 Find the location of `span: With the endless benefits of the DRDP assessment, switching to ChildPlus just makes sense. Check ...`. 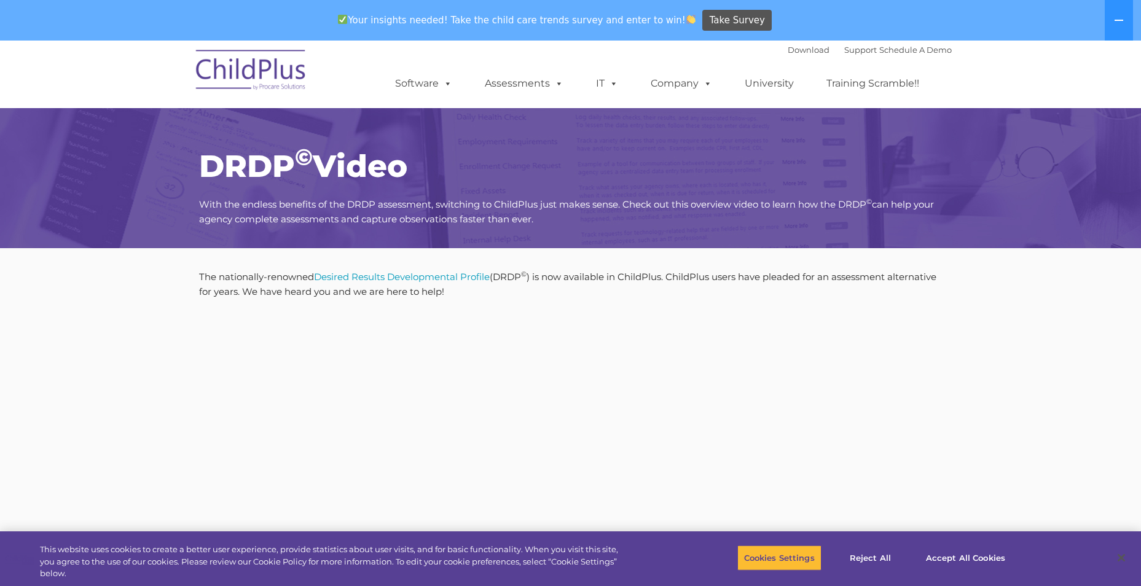

span: With the endless benefits of the DRDP assessment, switching to ChildPlus just makes sense. Check ... is located at coordinates (567, 211).